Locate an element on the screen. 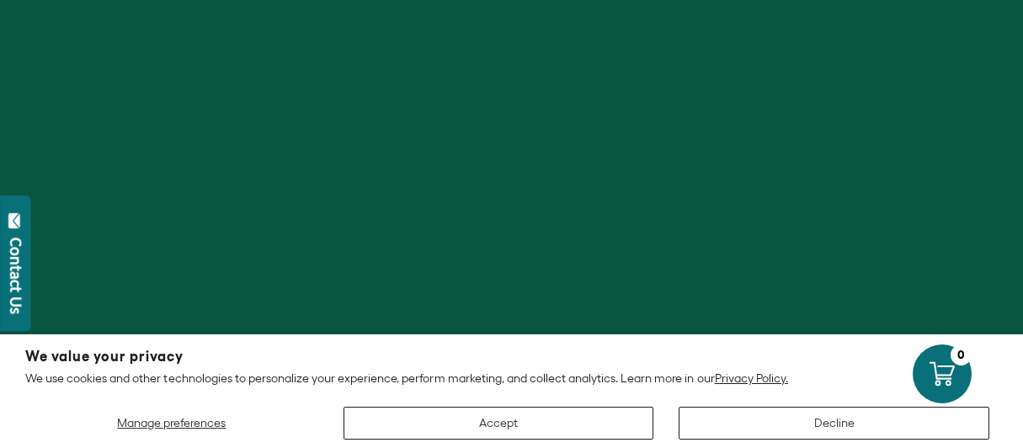  span: Manage preferences is located at coordinates (171, 423).